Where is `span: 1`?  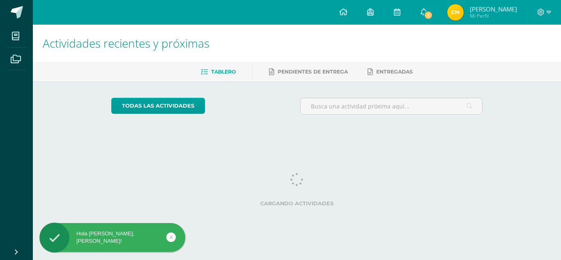 span: 1 is located at coordinates (428, 15).